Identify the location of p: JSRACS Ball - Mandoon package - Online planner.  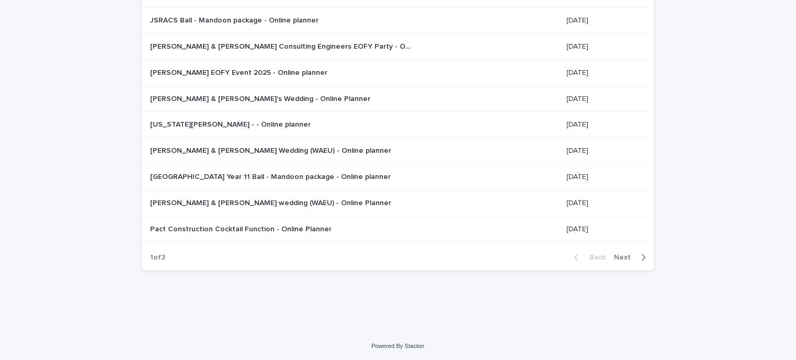
(235, 19).